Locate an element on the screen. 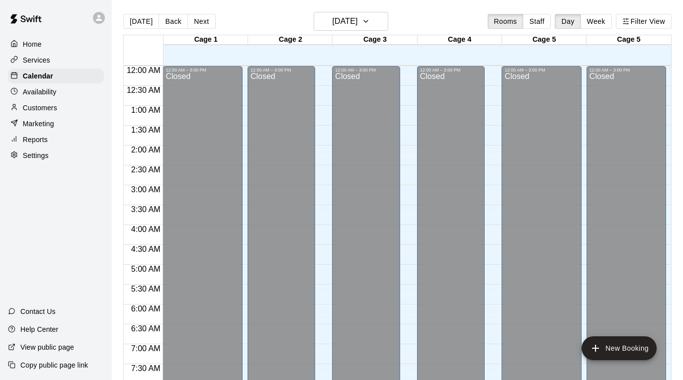 This screenshot has height=380, width=683. span: 4:30 AM is located at coordinates (146, 249).